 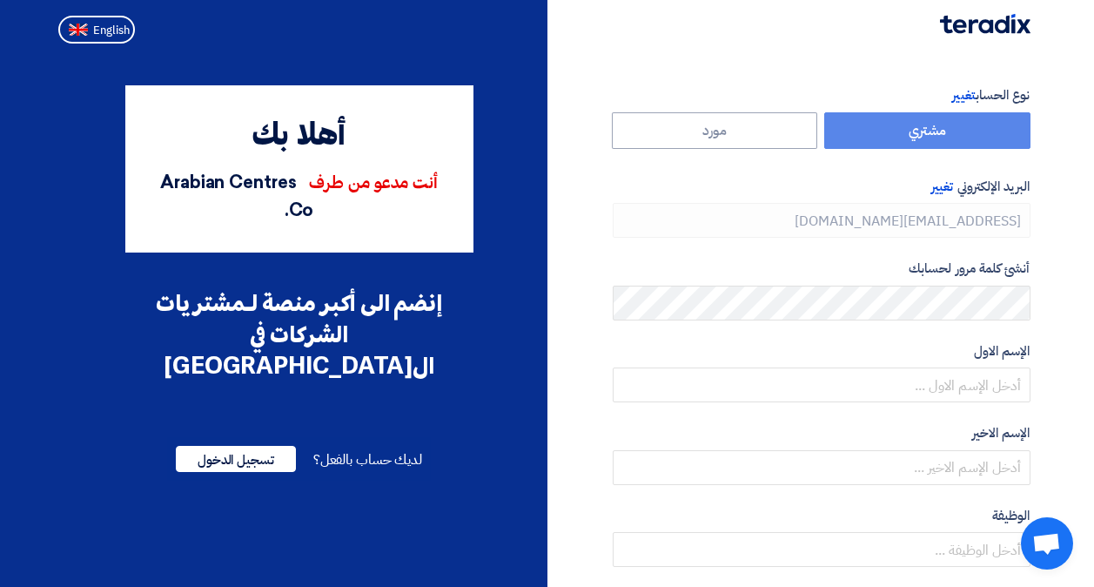 I want to click on input: أدخل بريد العمل الإلكتروني الخاص بك ..., so click(x=822, y=220).